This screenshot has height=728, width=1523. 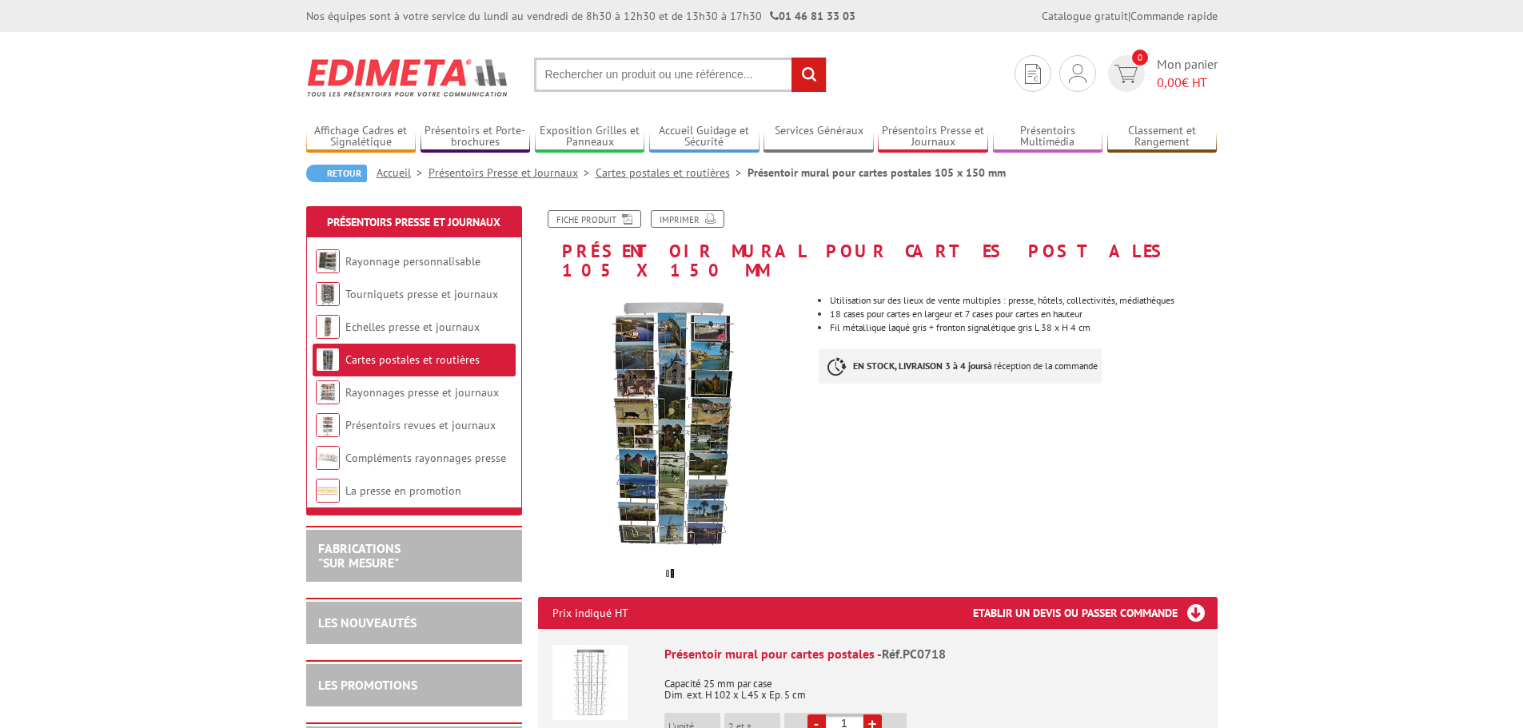 What do you see at coordinates (425, 458) in the screenshot?
I see `a: Compléments rayonnages presse` at bounding box center [425, 458].